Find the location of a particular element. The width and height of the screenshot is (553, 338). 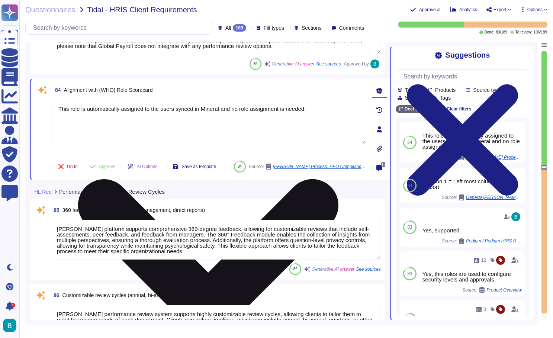

span: Alignment with (WHO) Role Scorecard is located at coordinates (108, 90).